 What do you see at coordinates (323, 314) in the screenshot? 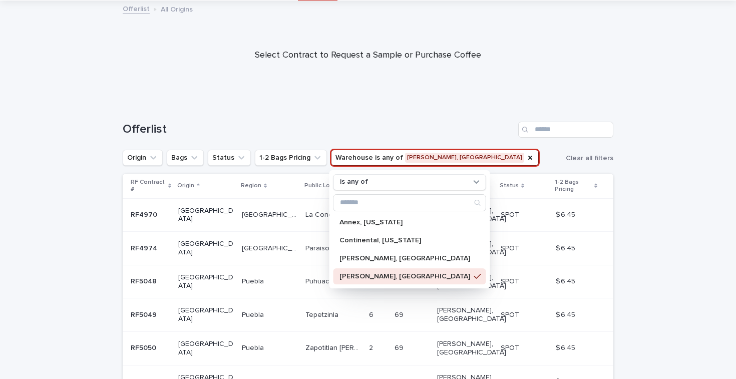
I see `p: Tepetzinla` at bounding box center [323, 314].